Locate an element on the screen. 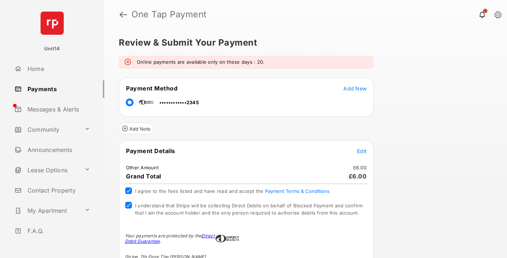  a: Payments is located at coordinates (58, 89).